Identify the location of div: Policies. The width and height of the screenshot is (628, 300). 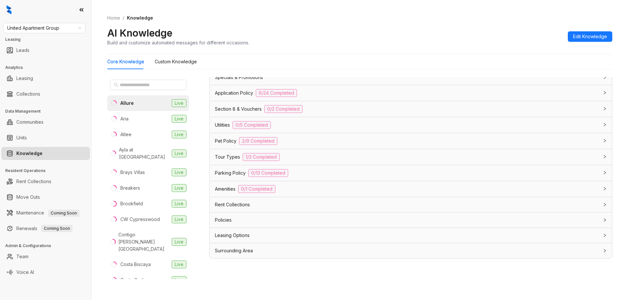
(410, 220).